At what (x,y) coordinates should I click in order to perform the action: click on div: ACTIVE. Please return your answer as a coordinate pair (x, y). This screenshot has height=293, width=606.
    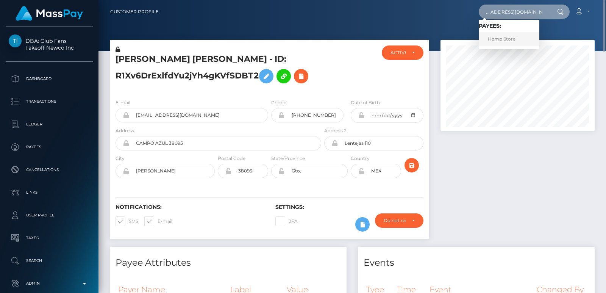
    Looking at the image, I should click on (398, 53).